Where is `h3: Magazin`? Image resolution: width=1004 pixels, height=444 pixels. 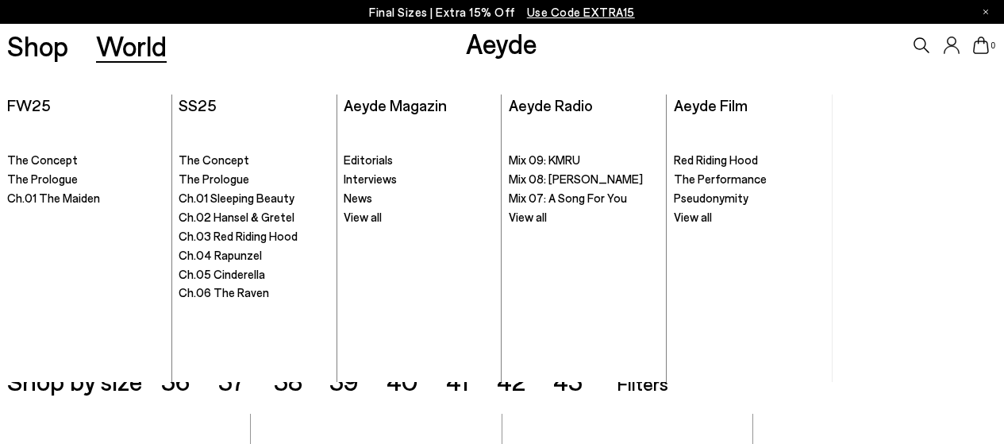
h3: Magazin is located at coordinates (968, 359).